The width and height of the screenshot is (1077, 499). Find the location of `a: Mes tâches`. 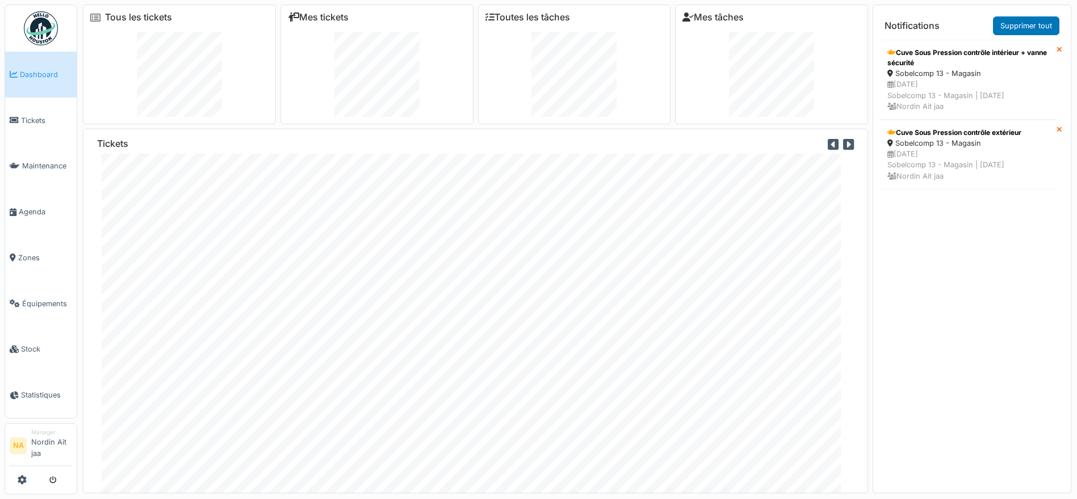

a: Mes tâches is located at coordinates (713, 17).